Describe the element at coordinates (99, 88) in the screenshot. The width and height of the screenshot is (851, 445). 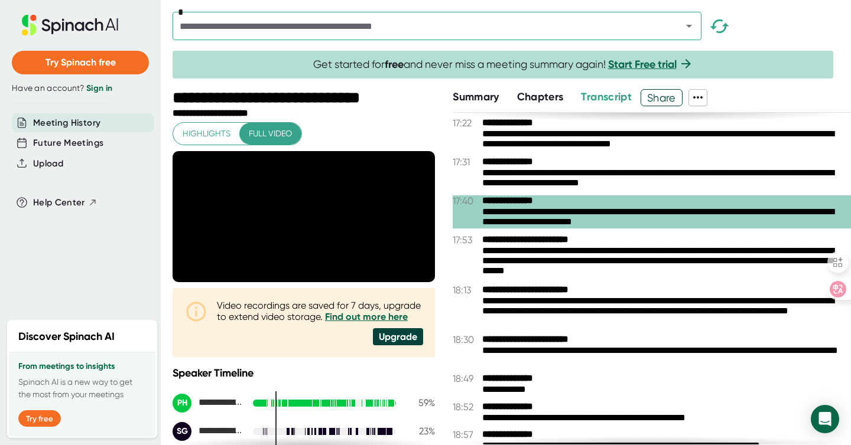
I see `a: Sign in` at that location.